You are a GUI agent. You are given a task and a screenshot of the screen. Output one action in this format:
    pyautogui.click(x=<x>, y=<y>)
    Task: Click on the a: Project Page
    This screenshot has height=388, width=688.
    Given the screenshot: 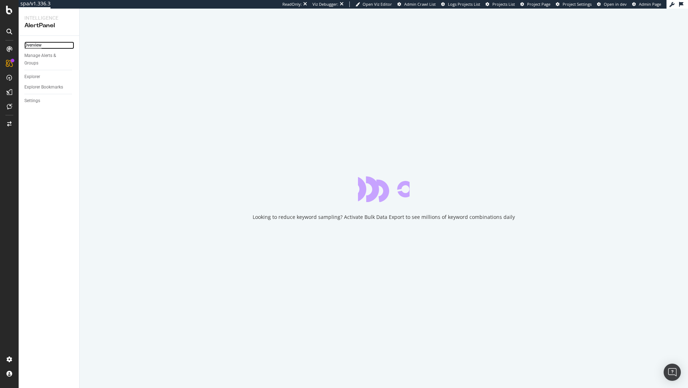 What is the action you would take?
    pyautogui.click(x=535, y=4)
    